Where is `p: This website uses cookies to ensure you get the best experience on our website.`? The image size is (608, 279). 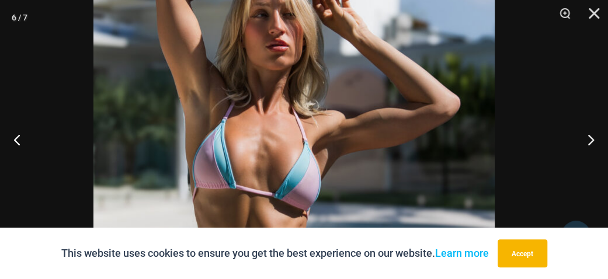
p: This website uses cookies to ensure you get the best experience on our website. is located at coordinates (275, 253).